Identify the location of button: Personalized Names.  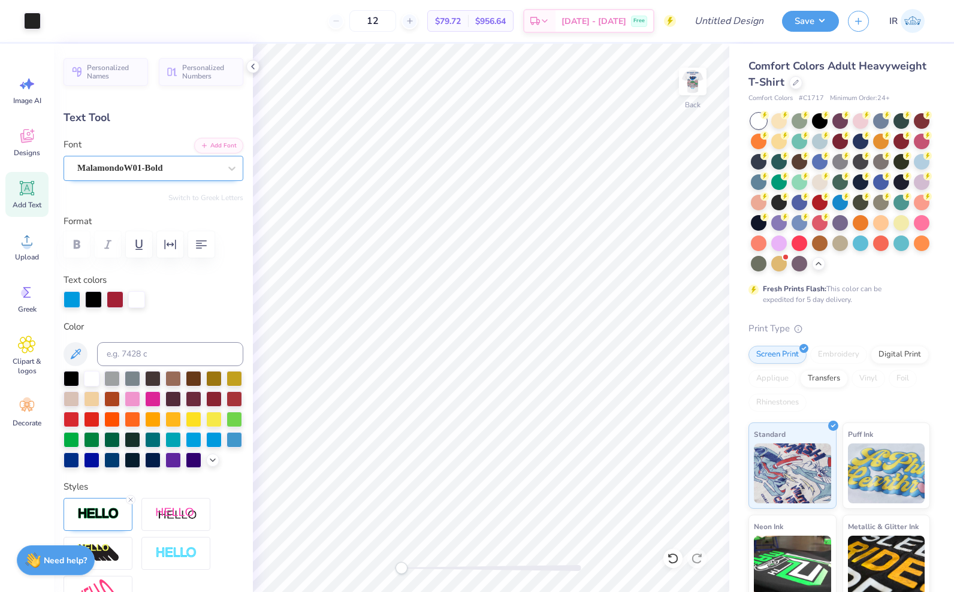
(106, 72).